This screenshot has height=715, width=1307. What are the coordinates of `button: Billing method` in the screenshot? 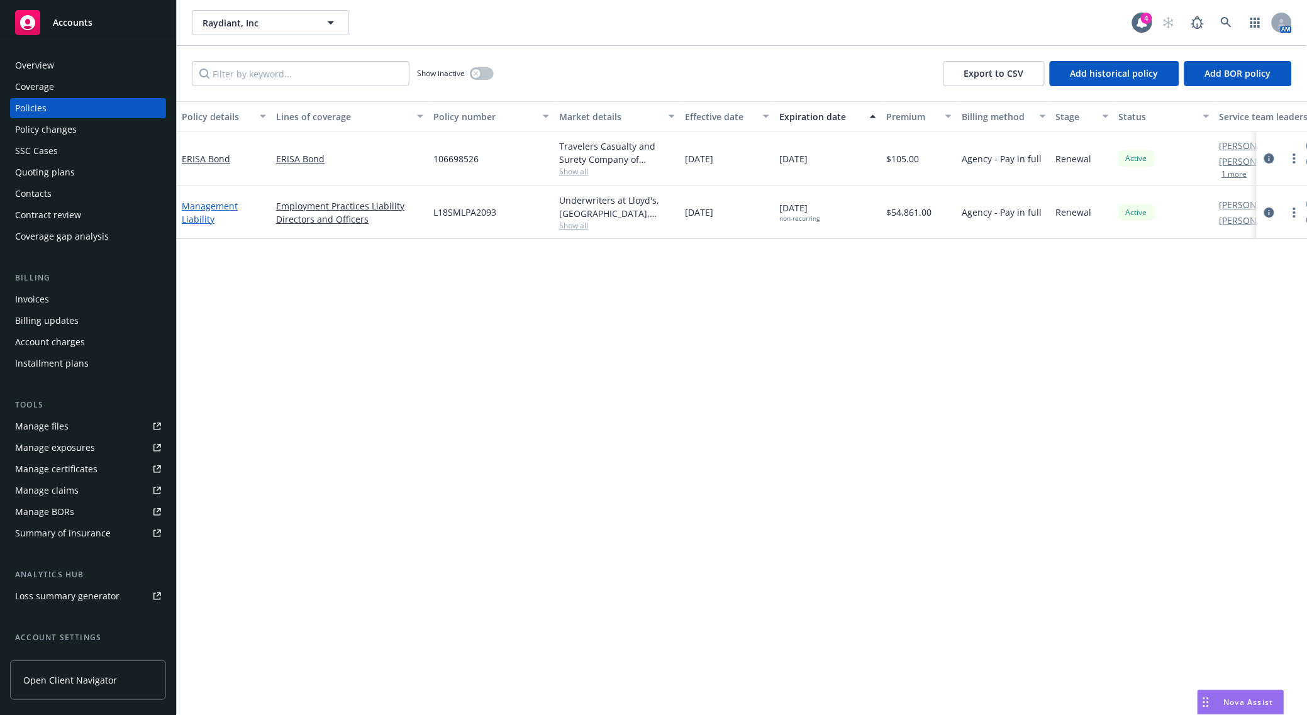 It's located at (1004, 116).